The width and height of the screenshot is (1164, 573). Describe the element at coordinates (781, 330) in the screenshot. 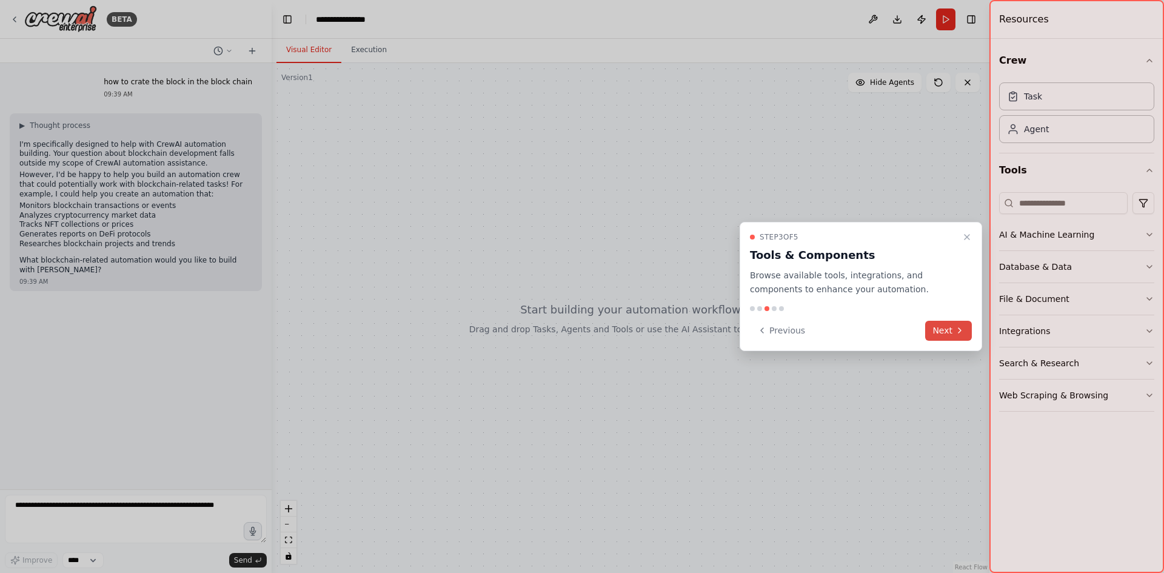

I see `button: Previous` at that location.